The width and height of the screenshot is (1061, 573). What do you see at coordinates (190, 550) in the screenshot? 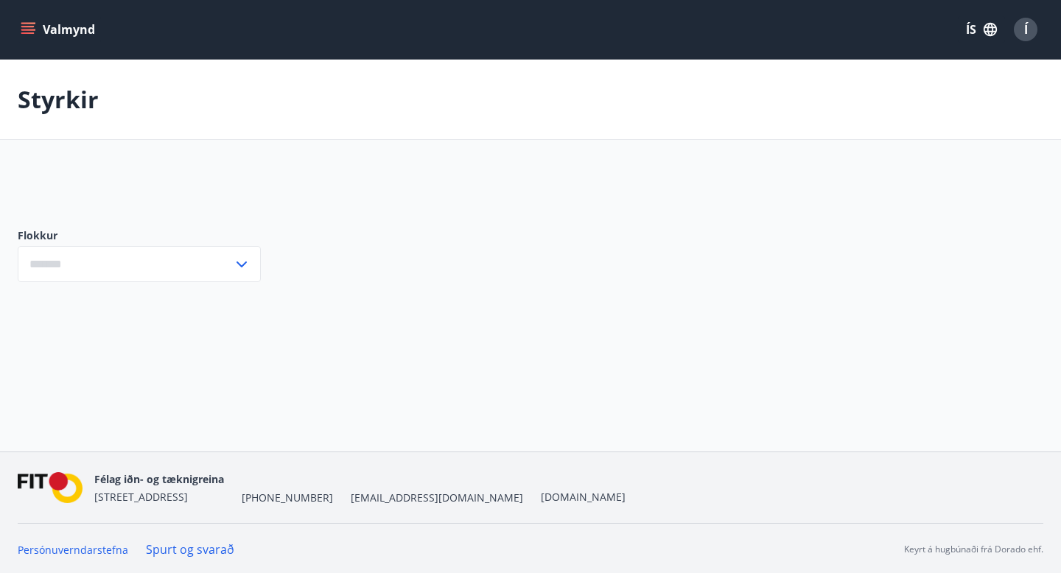
I see `a: Spurt og svarað` at bounding box center [190, 550].